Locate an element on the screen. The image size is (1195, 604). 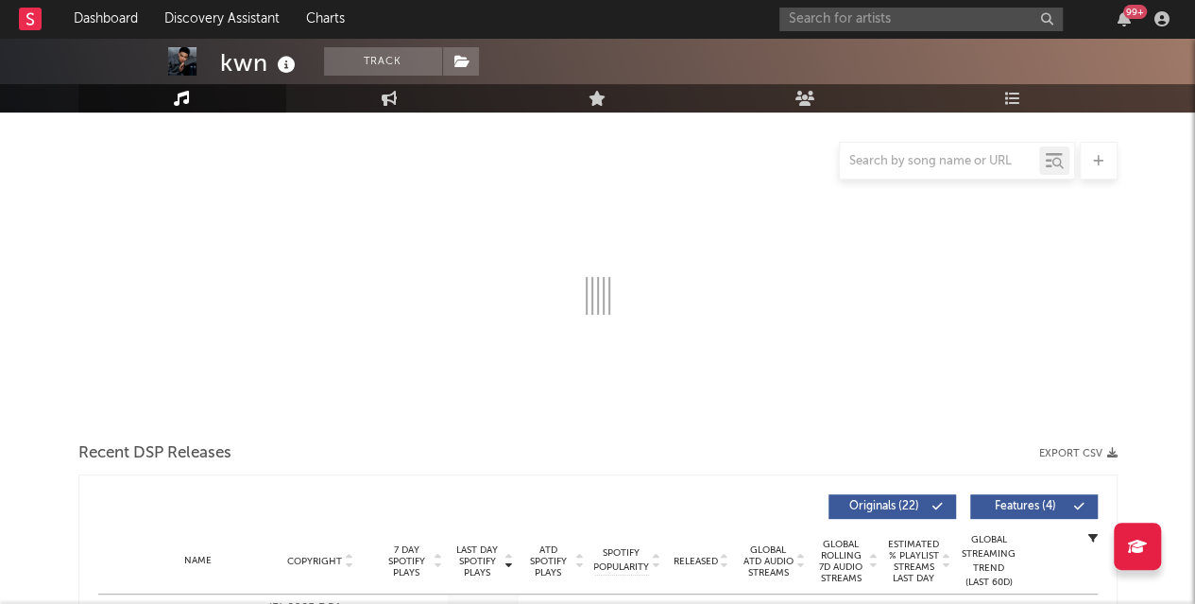
span: Originals ( 22 ) is located at coordinates (885, 507).